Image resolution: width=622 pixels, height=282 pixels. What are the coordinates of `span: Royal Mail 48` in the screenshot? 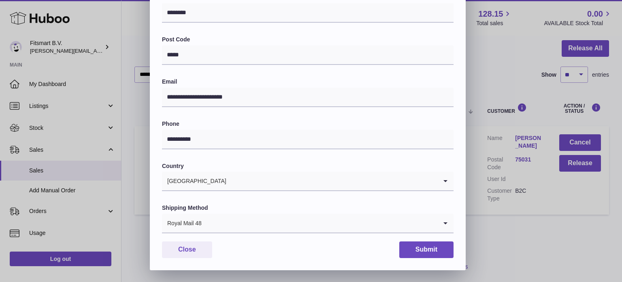 It's located at (182, 223).